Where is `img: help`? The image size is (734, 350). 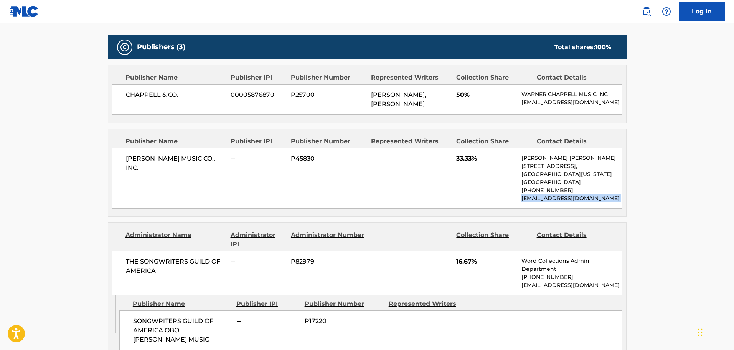 img: help is located at coordinates (667, 12).